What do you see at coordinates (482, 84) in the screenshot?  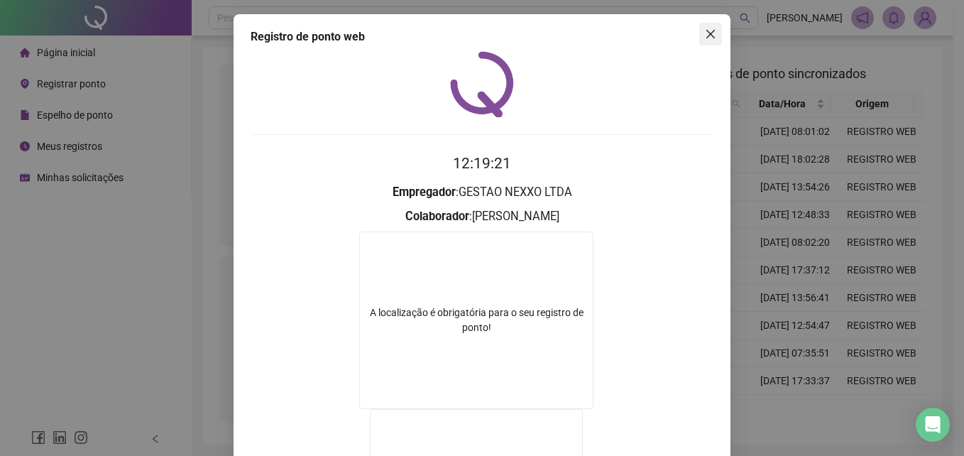 I see `img: QRPoint` at bounding box center [482, 84].